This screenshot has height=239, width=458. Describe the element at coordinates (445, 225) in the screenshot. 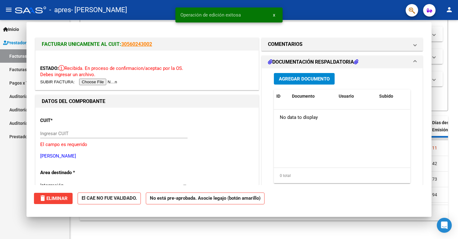

I see `div: Open Intercom Messenger` at that location.